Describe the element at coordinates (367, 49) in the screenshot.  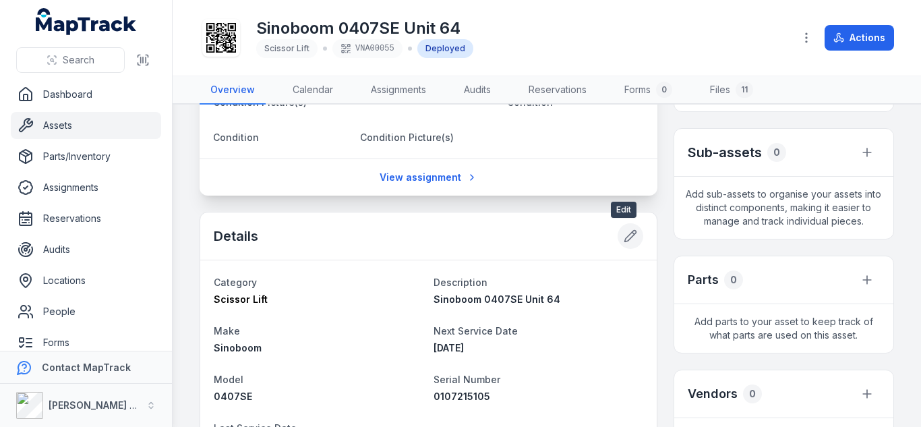
I see `div: VNA00055` at that location.